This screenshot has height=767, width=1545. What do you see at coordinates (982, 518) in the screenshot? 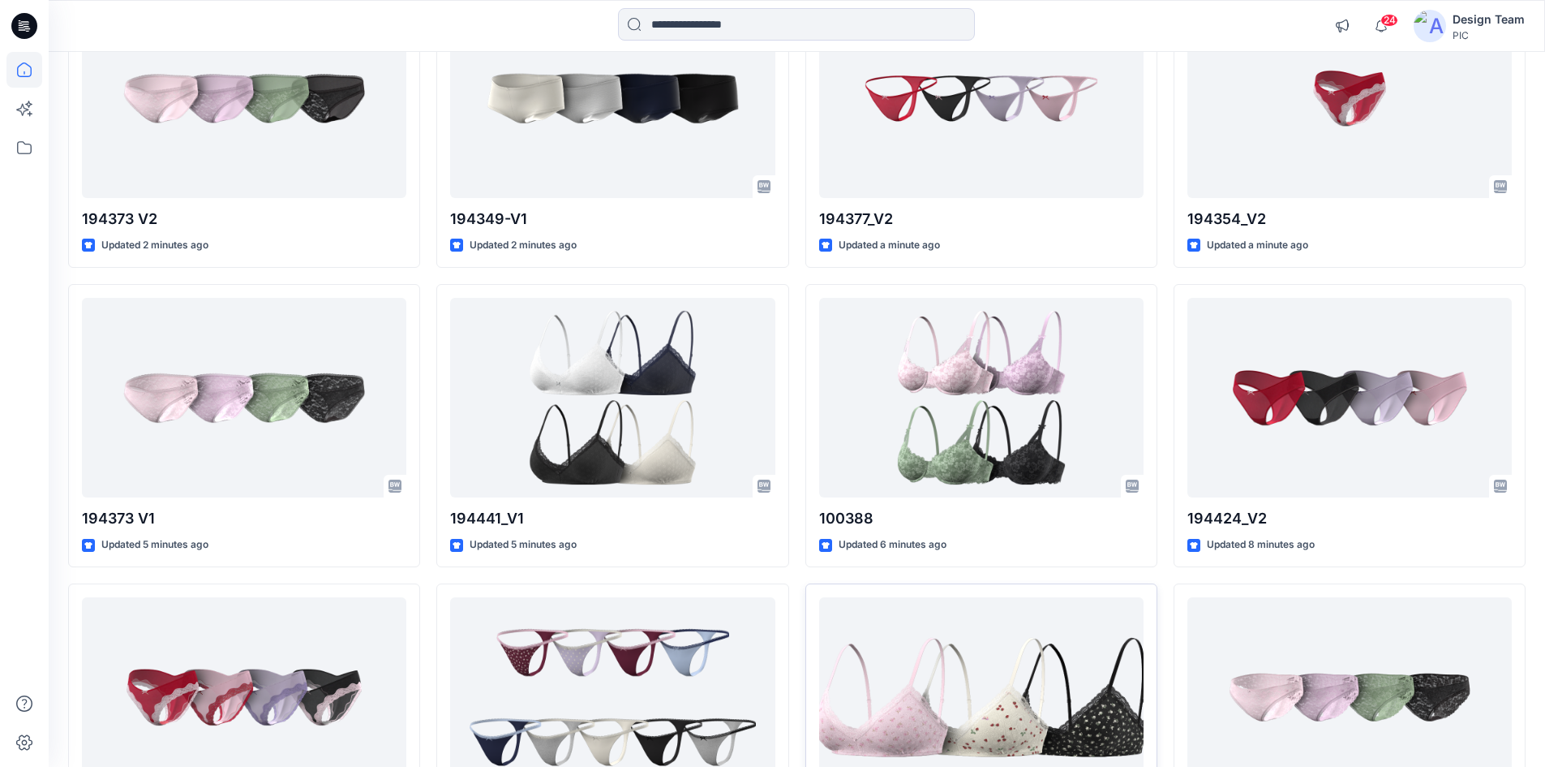
I see `p: 100388` at bounding box center [982, 518].